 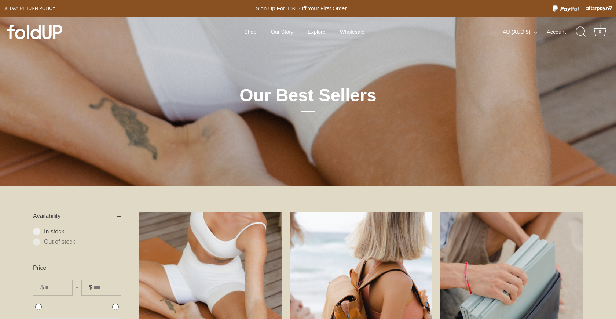 What do you see at coordinates (77, 268) in the screenshot?
I see `summary: Price` at bounding box center [77, 268].